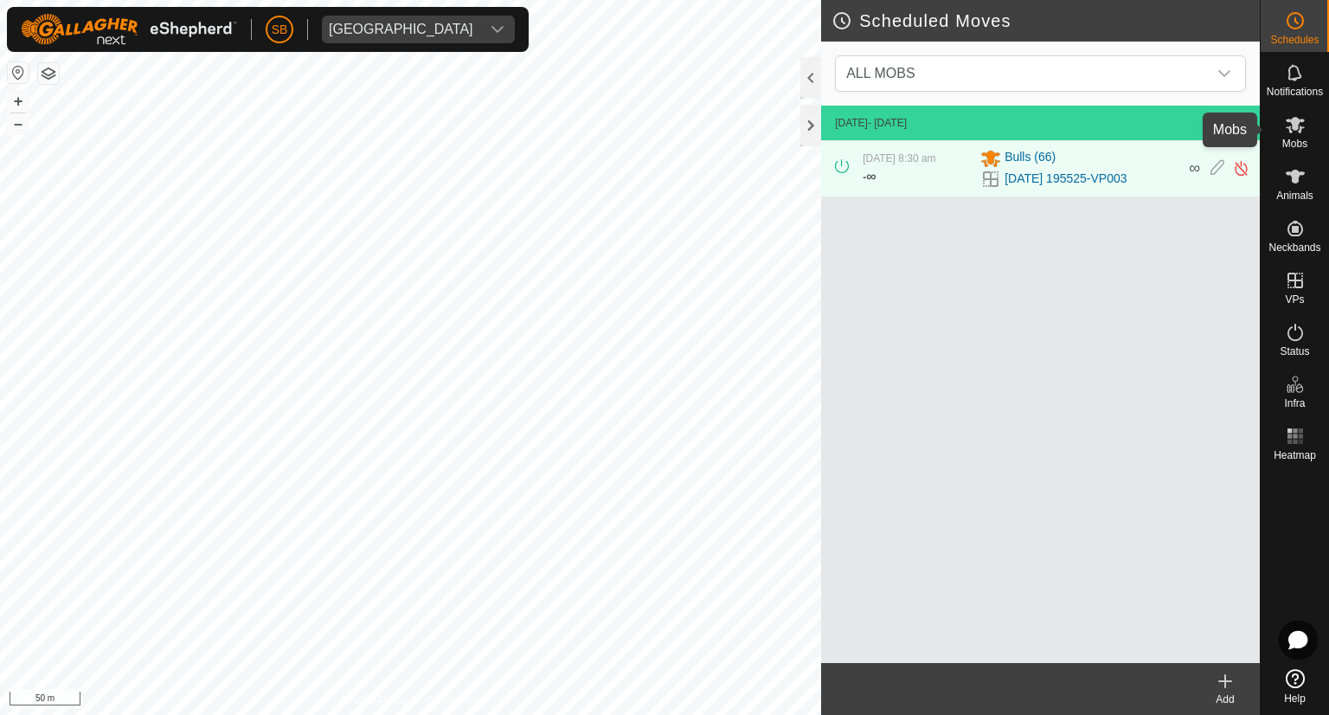 Image resolution: width=1329 pixels, height=715 pixels. What do you see at coordinates (1295, 248) in the screenshot?
I see `span: Neckbands` at bounding box center [1295, 248].